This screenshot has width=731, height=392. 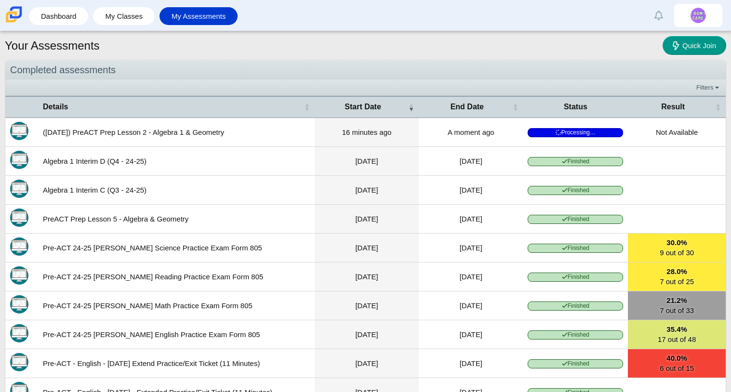 I want to click on td: Algebra 1 Interim D (Q4 - 24-25), so click(x=176, y=161).